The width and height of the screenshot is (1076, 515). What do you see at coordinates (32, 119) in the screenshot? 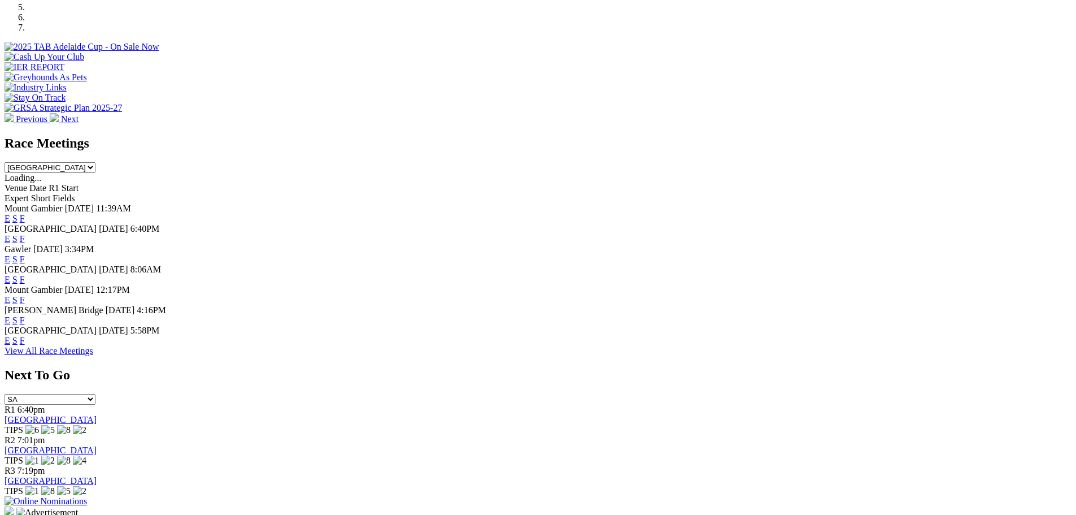
I see `span: Previous` at bounding box center [32, 119].